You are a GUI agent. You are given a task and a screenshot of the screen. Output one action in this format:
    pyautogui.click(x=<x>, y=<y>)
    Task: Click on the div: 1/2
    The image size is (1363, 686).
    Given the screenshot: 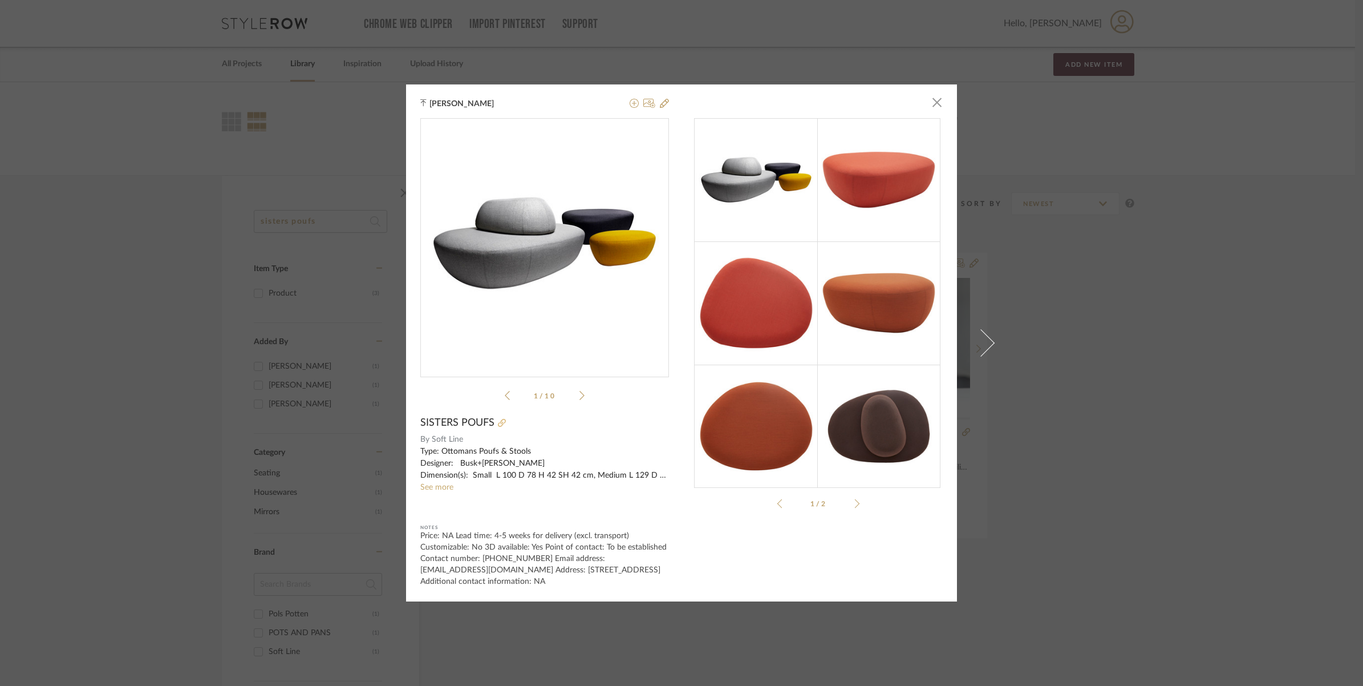 What is the action you would take?
    pyautogui.click(x=819, y=504)
    